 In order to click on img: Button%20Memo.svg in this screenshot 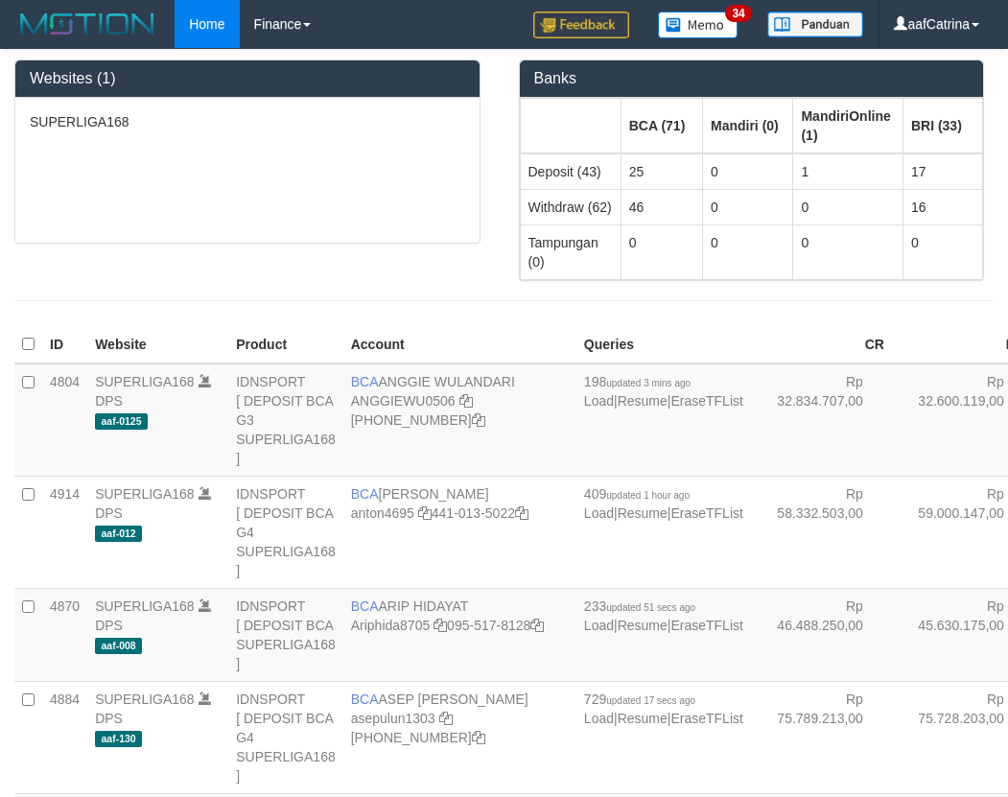, I will do `click(698, 25)`.